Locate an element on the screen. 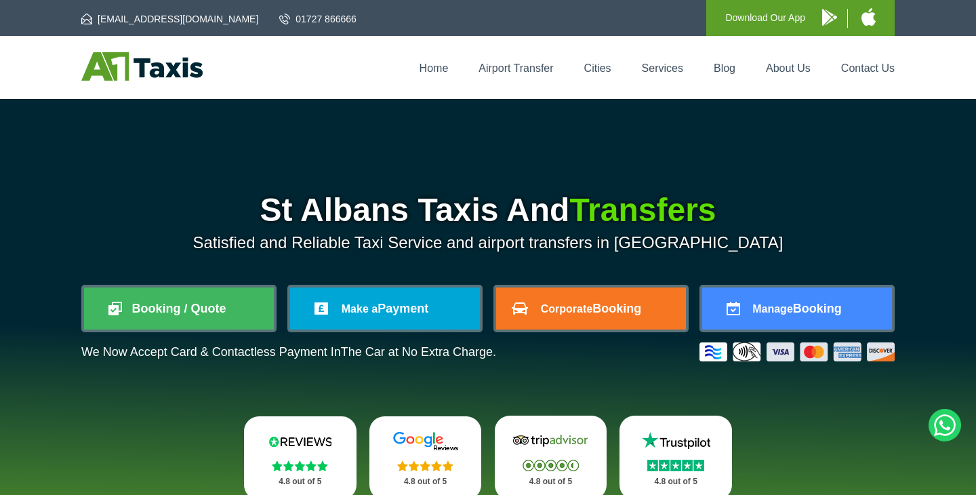 This screenshot has height=495, width=976. img: Google is located at coordinates (426, 441).